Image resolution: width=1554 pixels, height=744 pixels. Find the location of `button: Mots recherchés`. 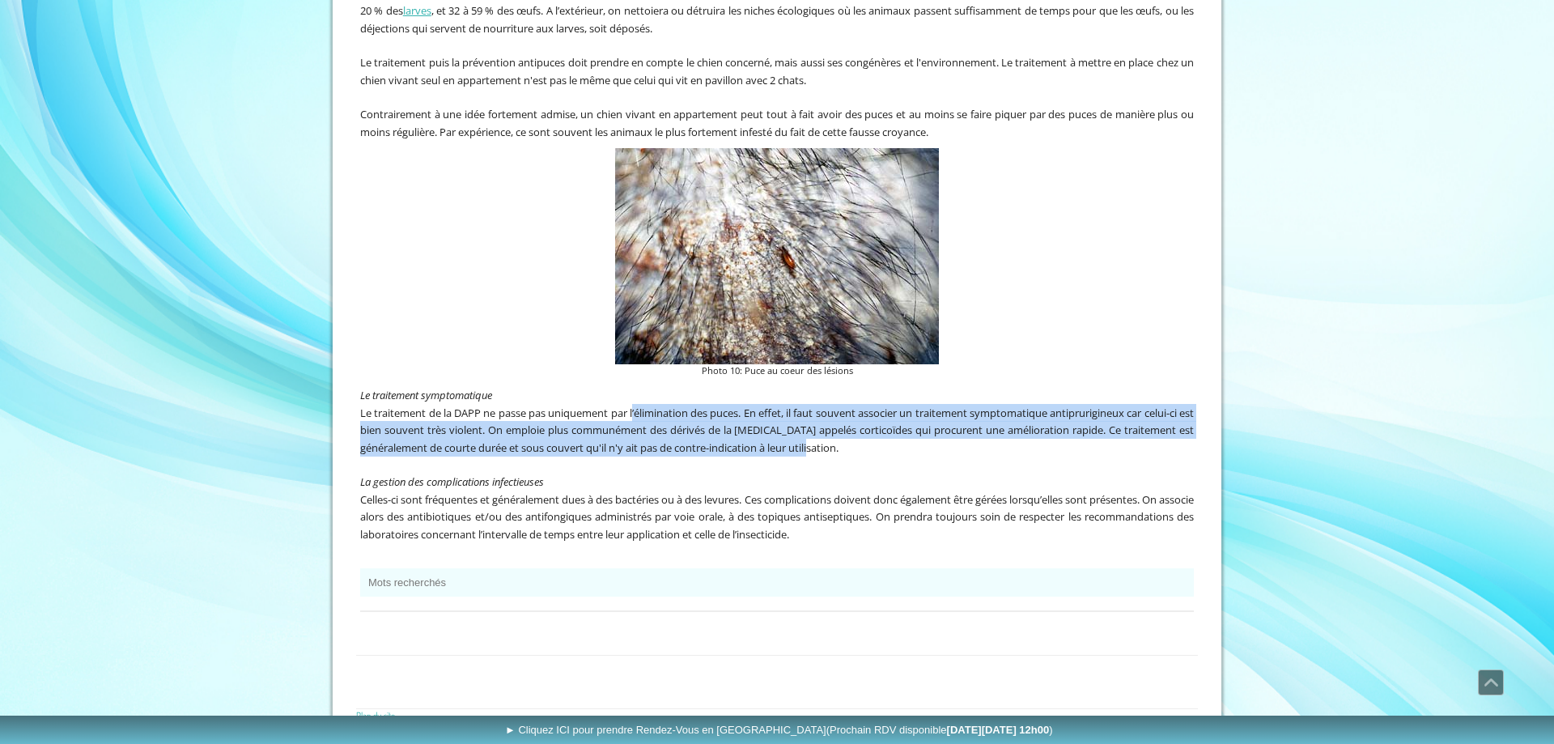

button: Mots recherchés is located at coordinates (777, 582).